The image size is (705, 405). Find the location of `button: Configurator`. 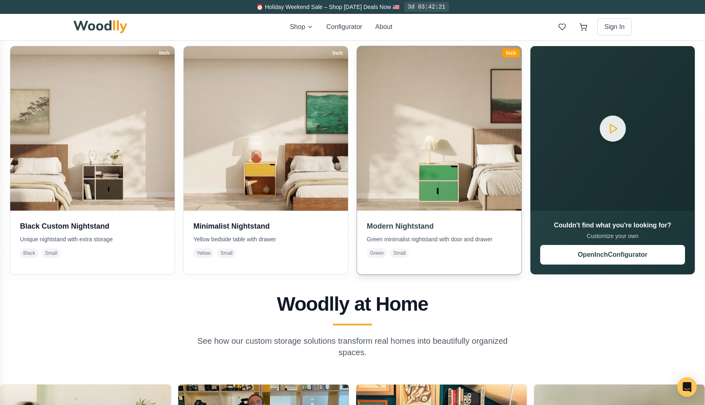

button: Configurator is located at coordinates (344, 27).